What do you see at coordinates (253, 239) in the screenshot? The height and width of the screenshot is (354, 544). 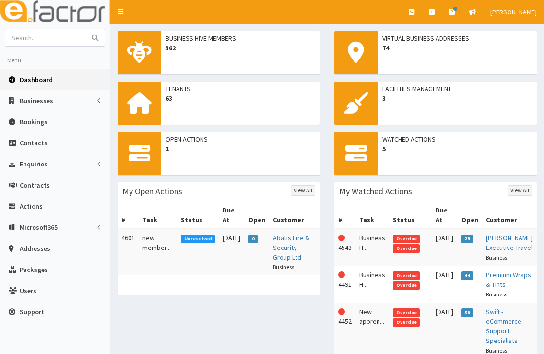 I see `span: 0` at bounding box center [253, 239].